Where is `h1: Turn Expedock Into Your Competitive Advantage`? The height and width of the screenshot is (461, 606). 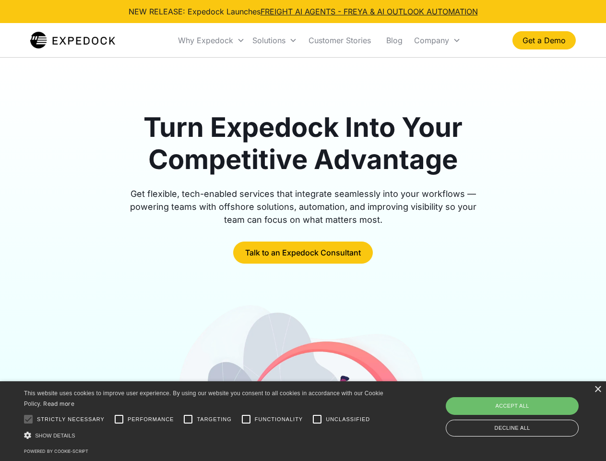
h1: Turn Expedock Into Your Competitive Advantage is located at coordinates (303, 144).